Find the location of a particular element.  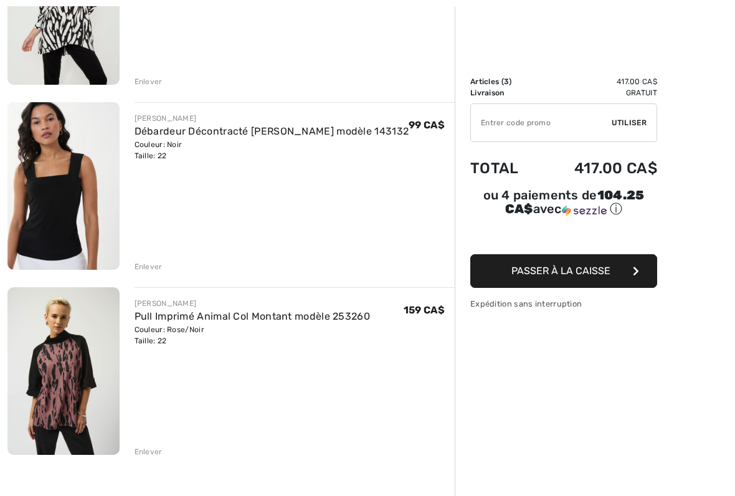

button: Passer à la caisse is located at coordinates (564, 271).